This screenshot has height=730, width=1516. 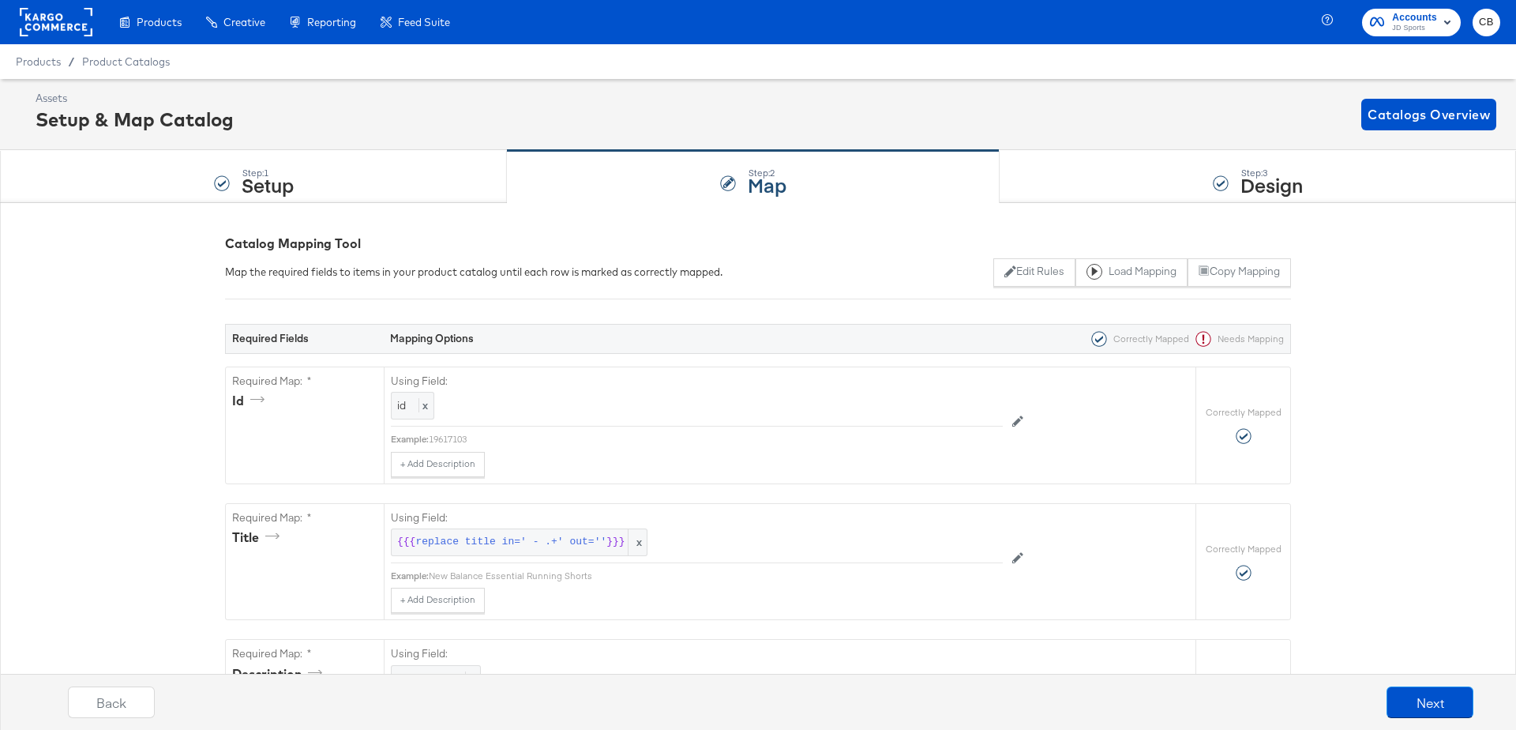 What do you see at coordinates (424, 22) in the screenshot?
I see `span: Feed Suite` at bounding box center [424, 22].